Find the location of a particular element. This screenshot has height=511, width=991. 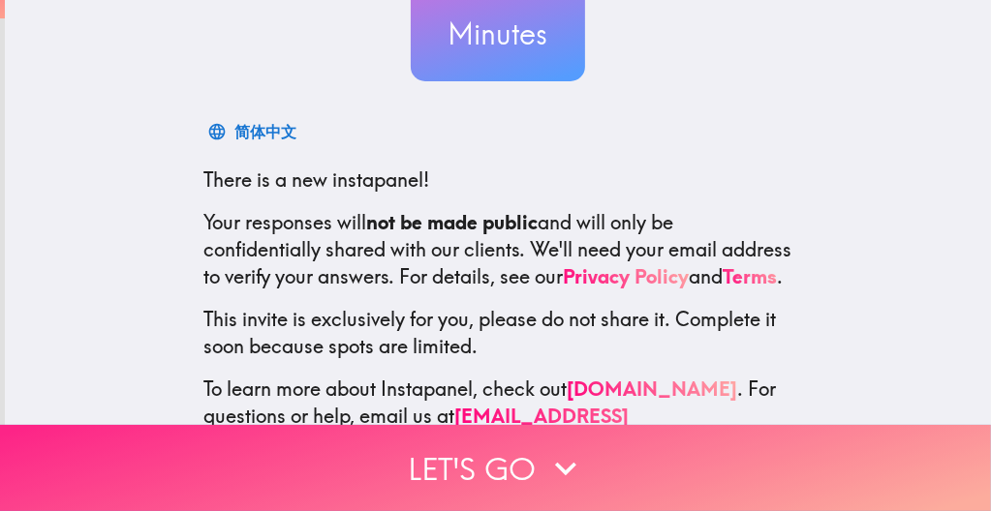

button: 简体中文 is located at coordinates (254, 132).